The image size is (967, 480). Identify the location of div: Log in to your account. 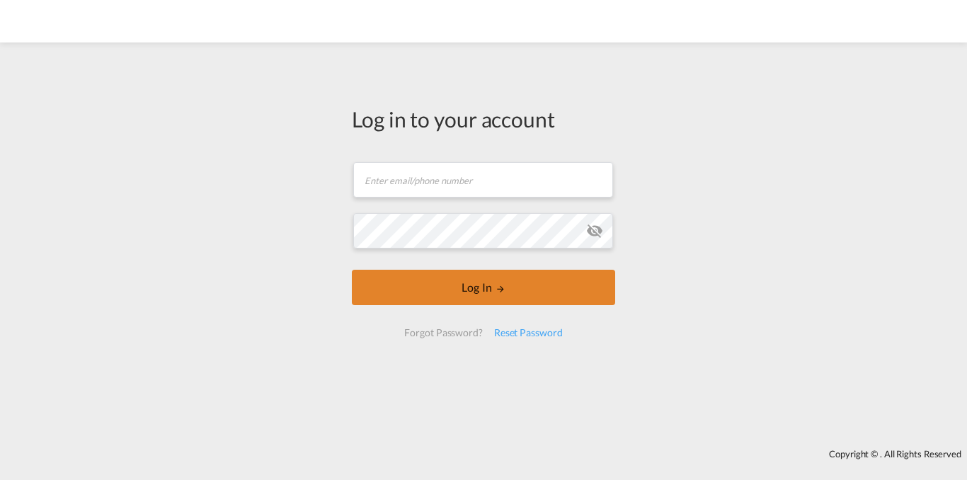
(484, 119).